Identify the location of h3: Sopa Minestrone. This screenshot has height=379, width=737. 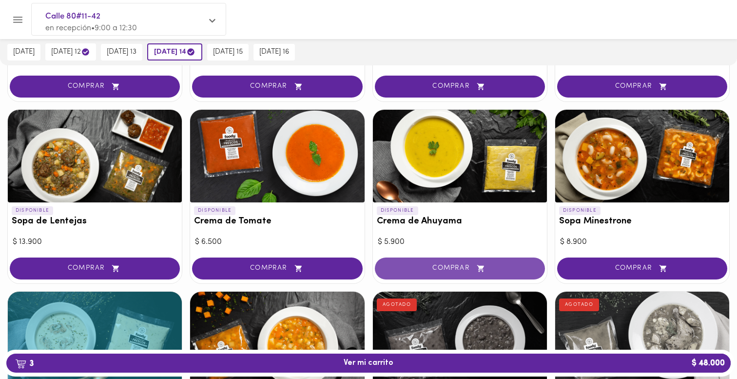
(642, 221).